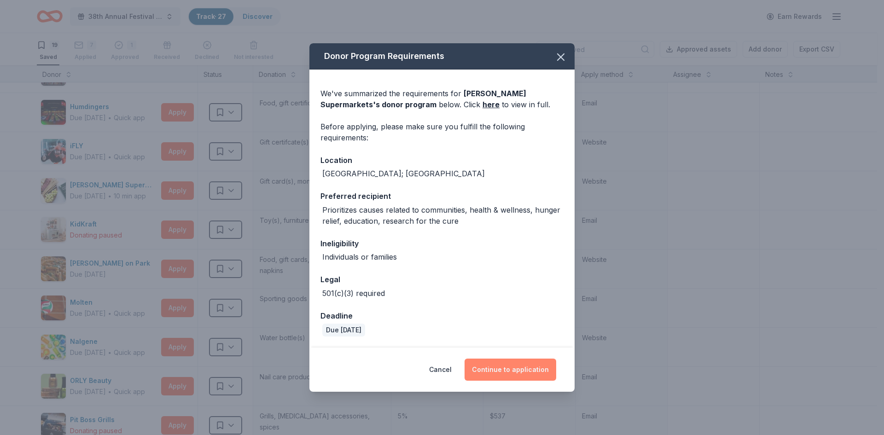  What do you see at coordinates (353, 293) in the screenshot?
I see `div: 501(c)(3) required` at bounding box center [353, 293].